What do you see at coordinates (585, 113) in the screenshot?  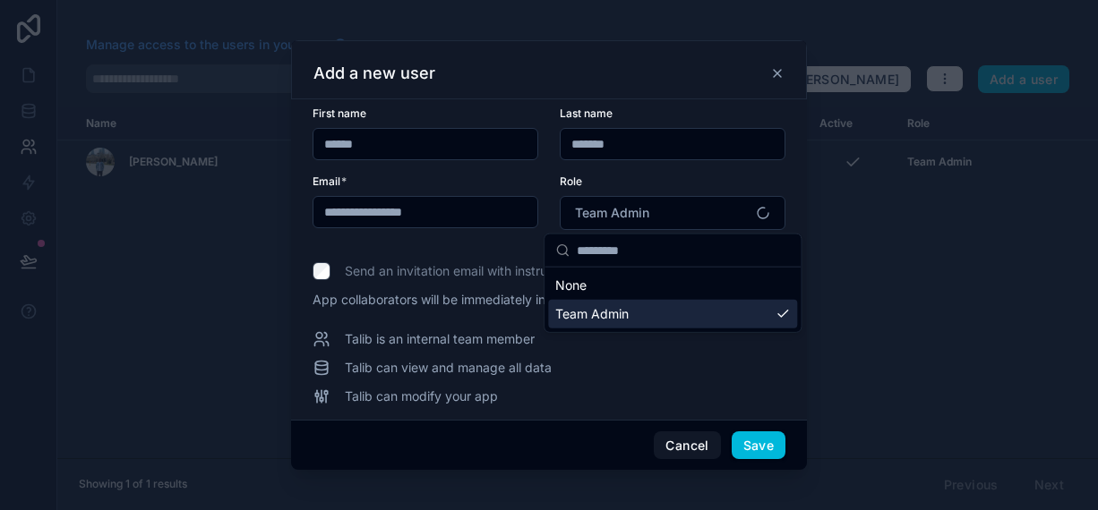 I see `span: Last name` at bounding box center [585, 113].